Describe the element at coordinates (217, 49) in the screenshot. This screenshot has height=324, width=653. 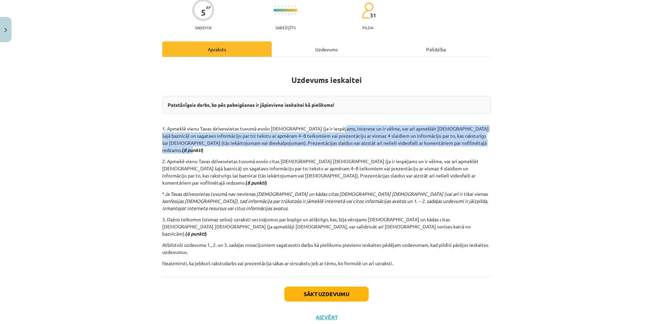
I see `div: Apraksts` at that location.